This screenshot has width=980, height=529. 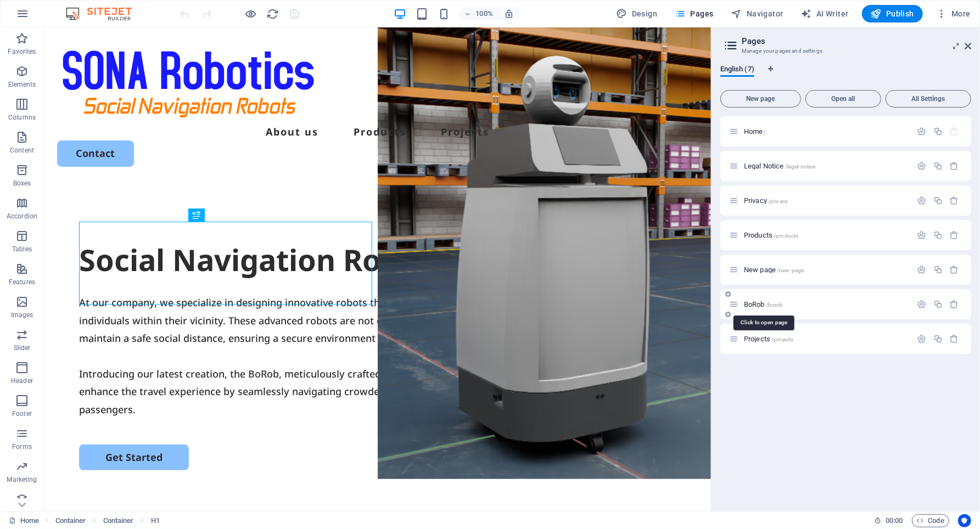 What do you see at coordinates (826, 131) in the screenshot?
I see `div: Home/` at bounding box center [826, 131].